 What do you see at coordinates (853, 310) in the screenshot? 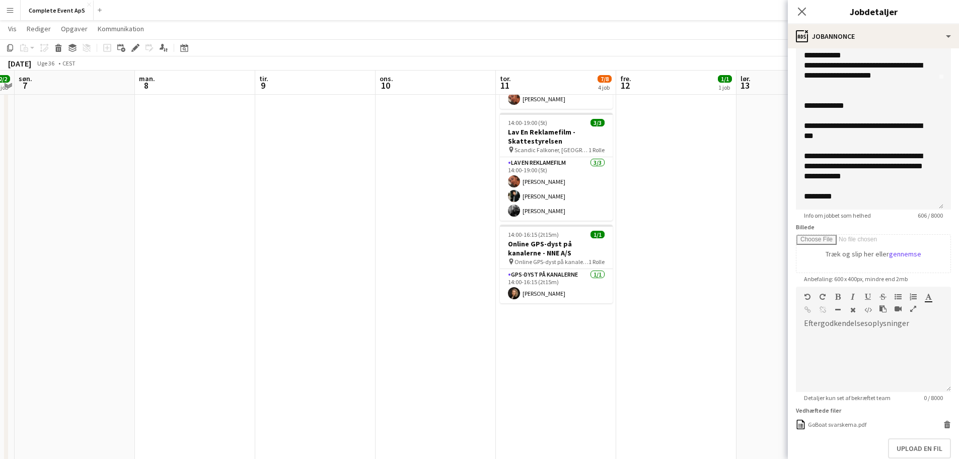
I see `button: Ryd formatering` at bounding box center [853, 310].